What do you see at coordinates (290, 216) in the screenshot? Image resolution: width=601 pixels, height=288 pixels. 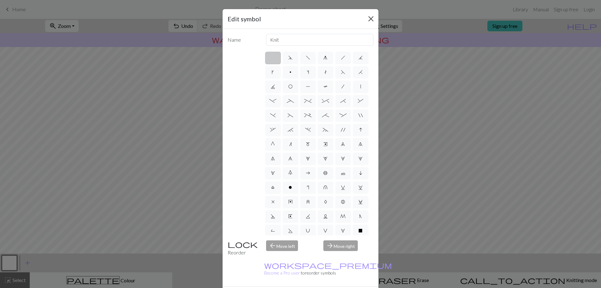 I see `span: E` at bounding box center [290, 216].